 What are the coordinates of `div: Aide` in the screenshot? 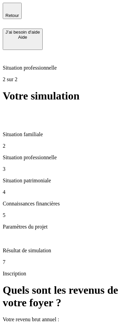 It's located at (23, 37).